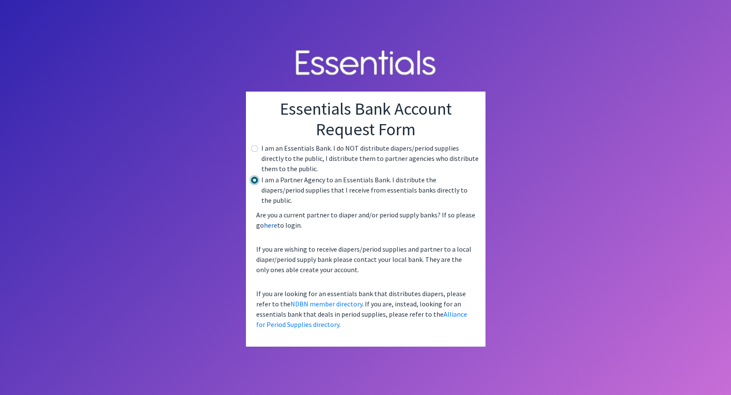 The width and height of the screenshot is (731, 395). I want to click on a: here, so click(270, 225).